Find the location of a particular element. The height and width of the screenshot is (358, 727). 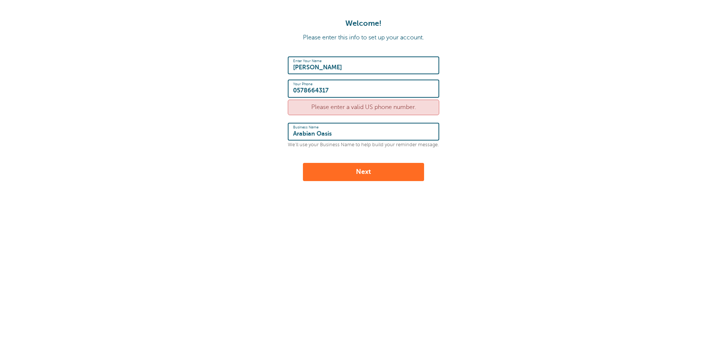

label: Enter Your Name is located at coordinates (307, 61).